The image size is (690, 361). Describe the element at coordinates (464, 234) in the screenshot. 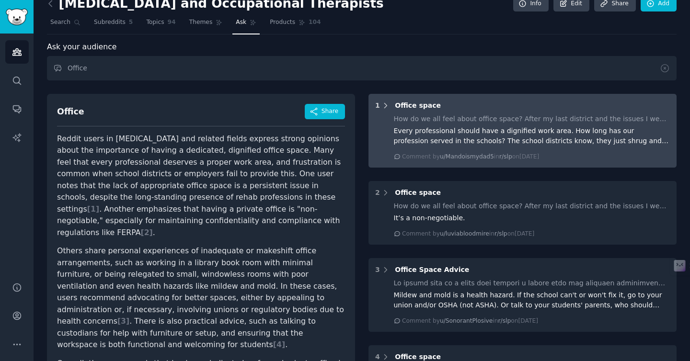

I see `span: u/luviabloodmire` at that location.